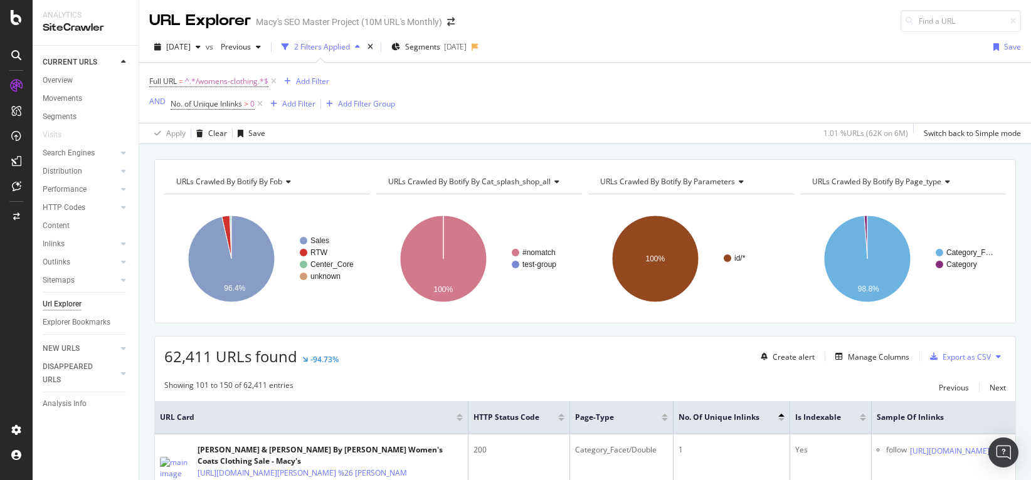 This screenshot has height=480, width=1031. What do you see at coordinates (358, 104) in the screenshot?
I see `button: Add Filter Group` at bounding box center [358, 104].